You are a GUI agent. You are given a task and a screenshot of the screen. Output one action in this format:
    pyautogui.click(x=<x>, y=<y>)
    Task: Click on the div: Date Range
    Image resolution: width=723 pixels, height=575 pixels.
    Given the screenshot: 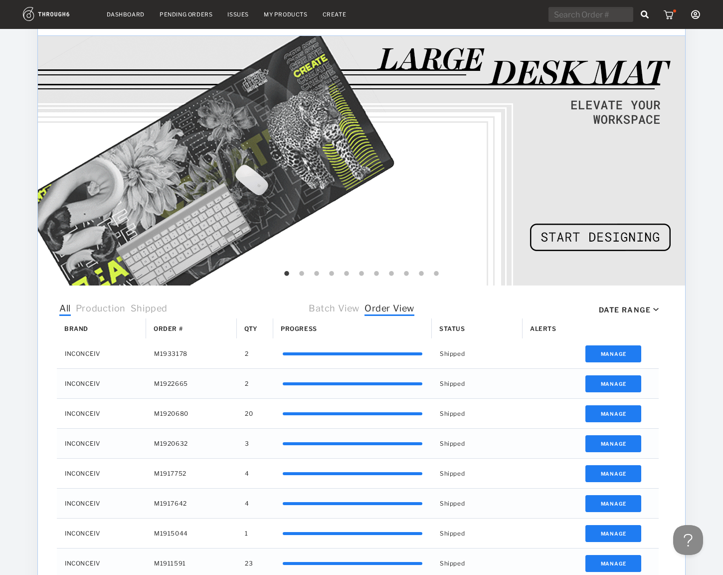 What is the action you would take?
    pyautogui.click(x=625, y=309)
    